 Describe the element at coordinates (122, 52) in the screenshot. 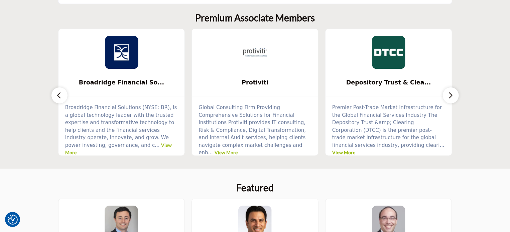

I see `img: Broadridge Financial Solutions, Inc.` at that location.